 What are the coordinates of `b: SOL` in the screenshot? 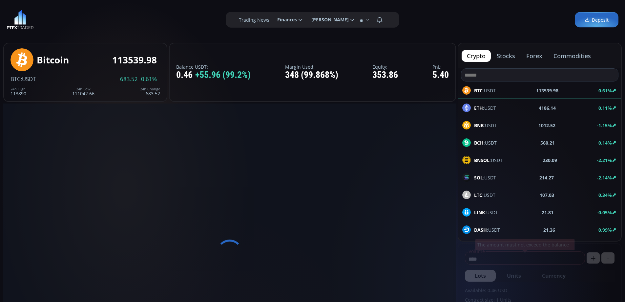 It's located at (479, 177).